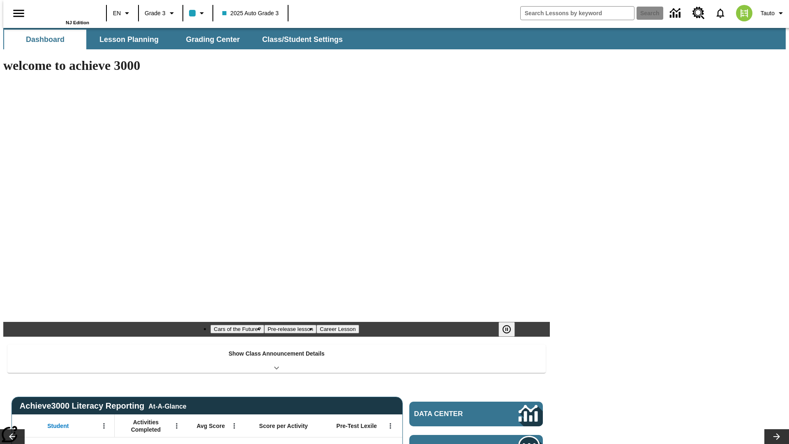  Describe the element at coordinates (578, 13) in the screenshot. I see `input: search field` at that location.